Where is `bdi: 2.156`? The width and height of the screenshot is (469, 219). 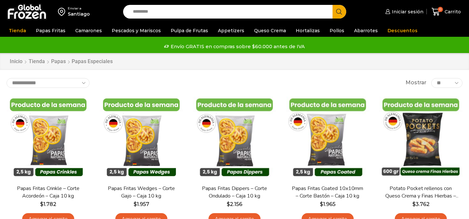 bdi: 2.156 is located at coordinates (235, 204).